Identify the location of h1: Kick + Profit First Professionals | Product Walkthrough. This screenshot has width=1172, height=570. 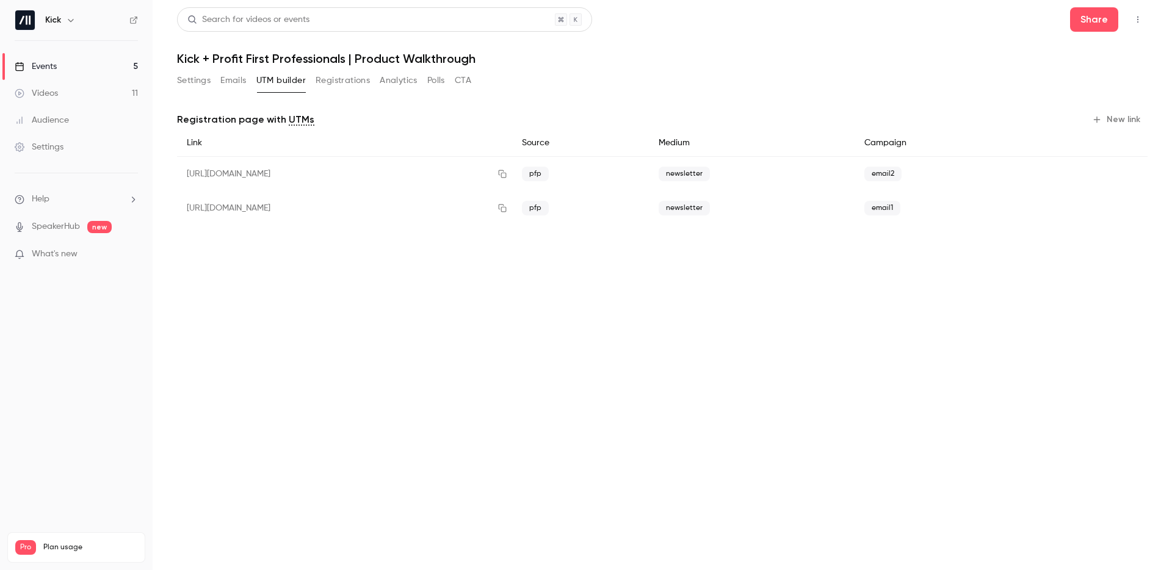
(662, 59).